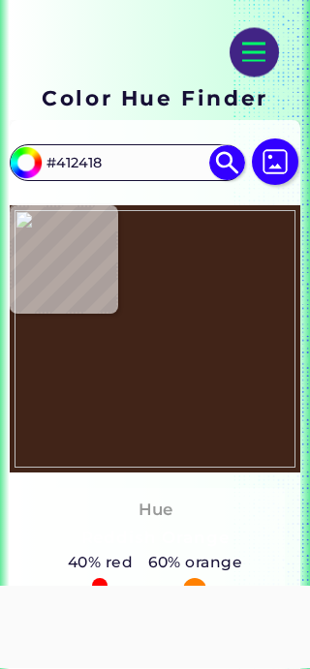  I want to click on img: icon picture, so click(275, 163).